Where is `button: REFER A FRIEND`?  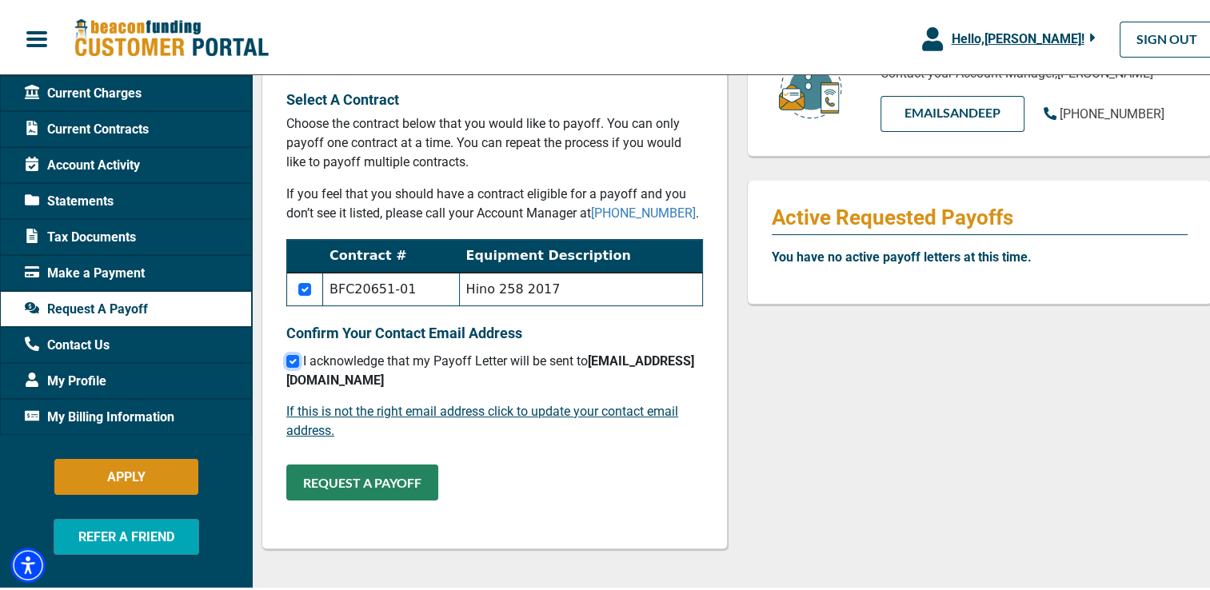
button: REFER A FRIEND is located at coordinates (126, 533).